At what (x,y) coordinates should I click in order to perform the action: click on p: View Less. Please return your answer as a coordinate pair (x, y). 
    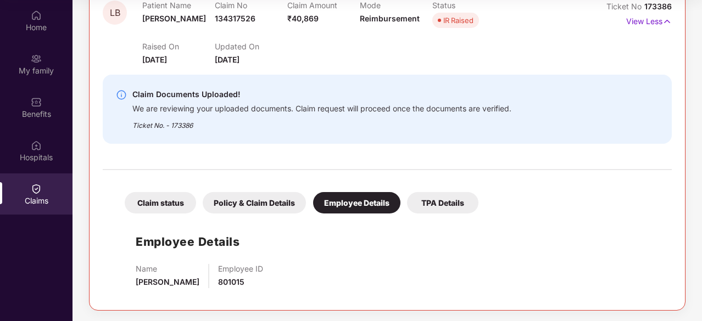
    Looking at the image, I should click on (649, 20).